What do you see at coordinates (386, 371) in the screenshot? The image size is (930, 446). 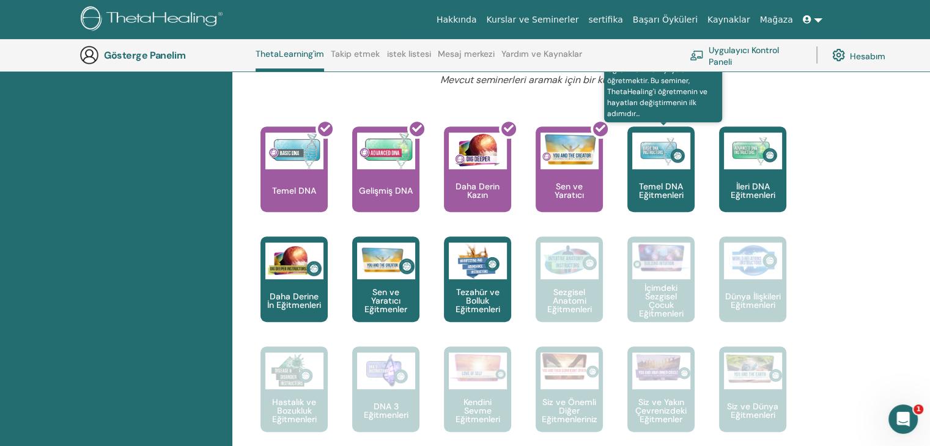 I see `img: DNA 3 Eğitmenleri` at bounding box center [386, 371].